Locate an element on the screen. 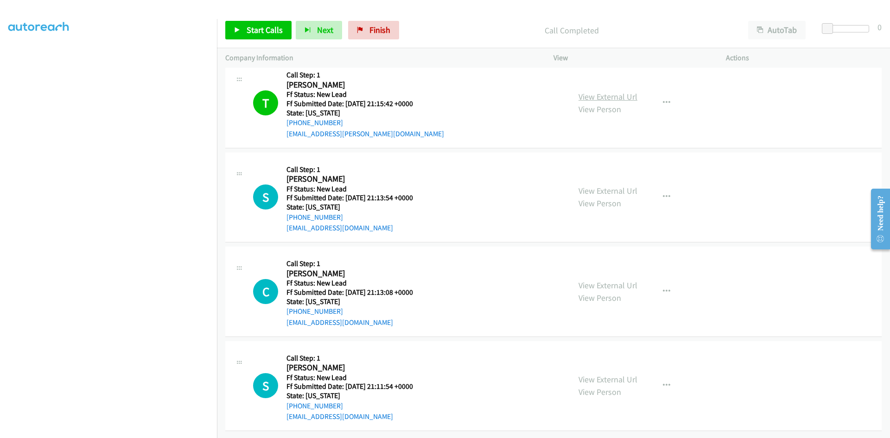  h1: T is located at coordinates (265, 103).